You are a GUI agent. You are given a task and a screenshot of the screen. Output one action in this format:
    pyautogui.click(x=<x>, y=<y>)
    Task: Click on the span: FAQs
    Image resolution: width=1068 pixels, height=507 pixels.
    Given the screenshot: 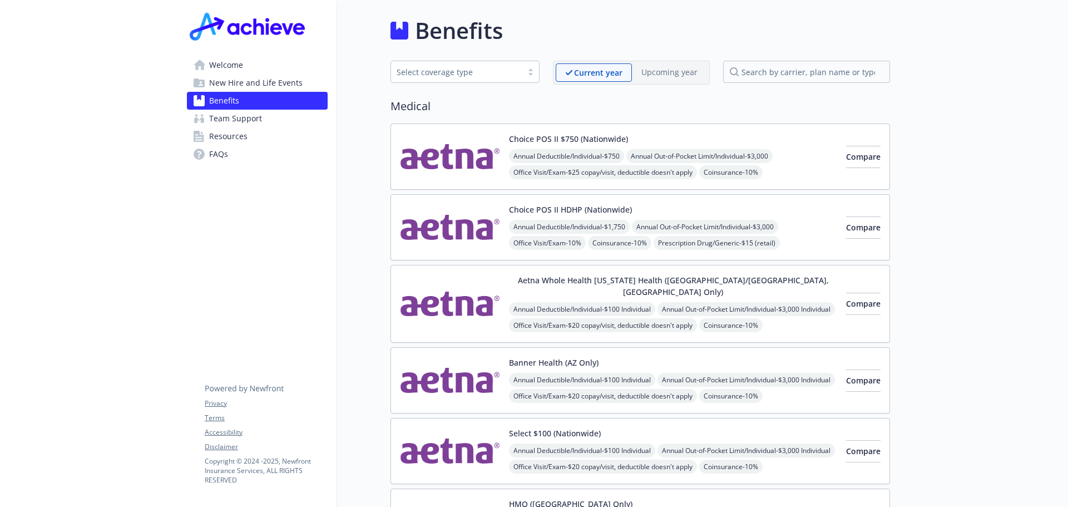 What is the action you would take?
    pyautogui.click(x=219, y=154)
    